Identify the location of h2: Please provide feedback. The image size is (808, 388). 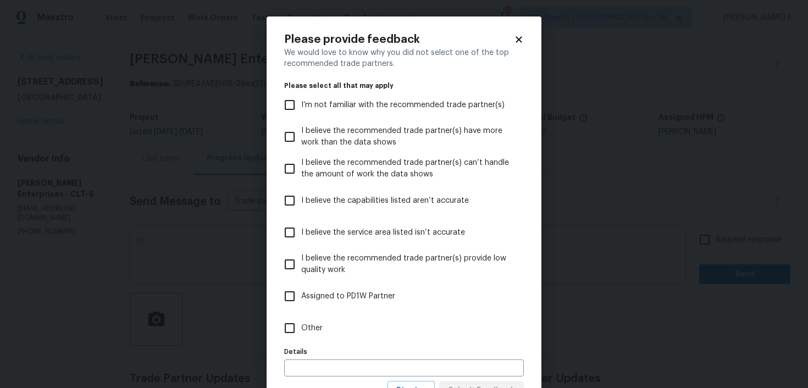
(399, 40).